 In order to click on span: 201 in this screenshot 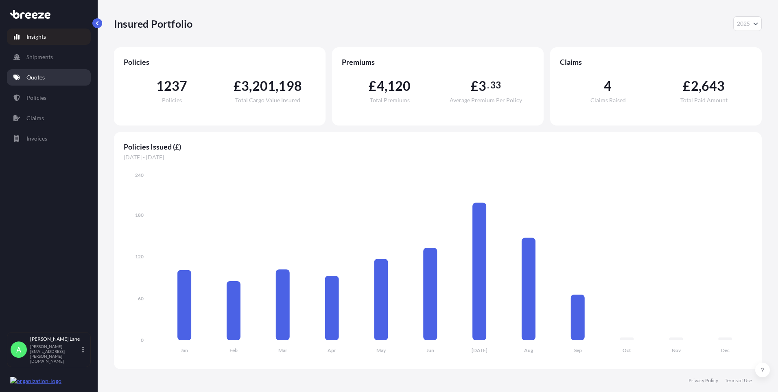, I will do `click(264, 86)`.